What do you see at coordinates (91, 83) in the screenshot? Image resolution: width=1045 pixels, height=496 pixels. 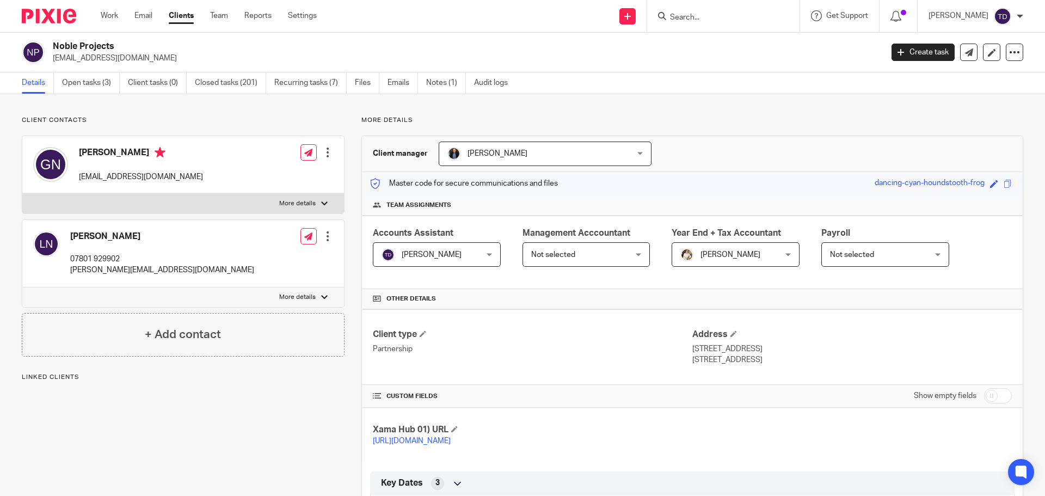 I see `a: Open tasks (3)` at bounding box center [91, 83].